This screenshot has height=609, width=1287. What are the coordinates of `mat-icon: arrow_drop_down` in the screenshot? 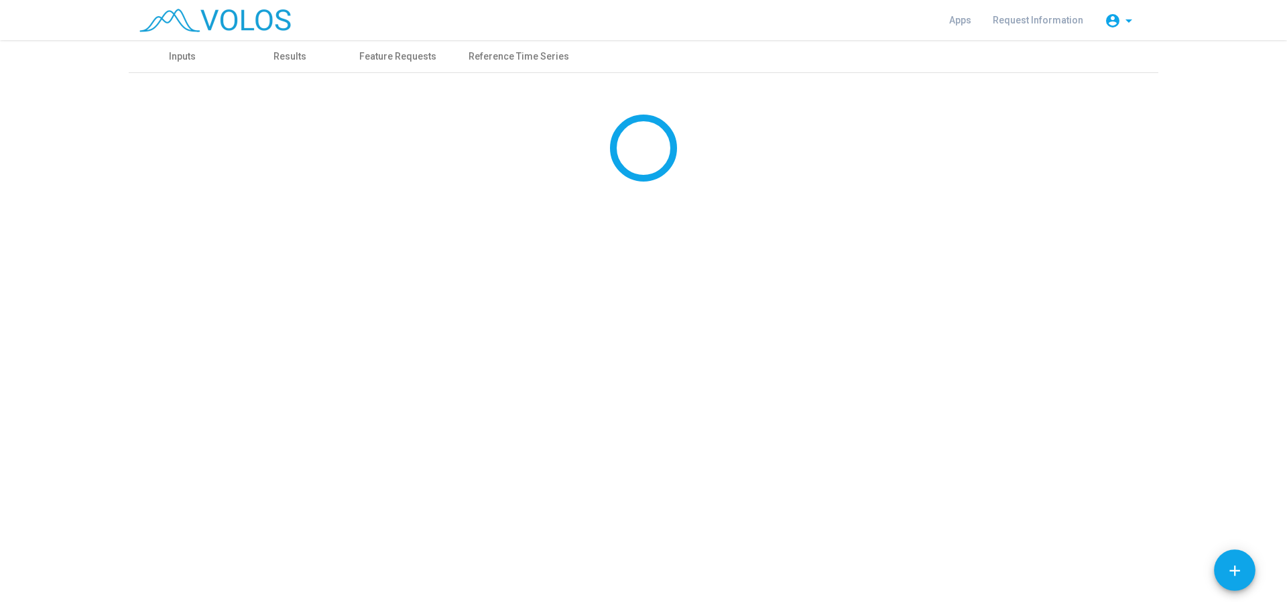 It's located at (1128, 21).